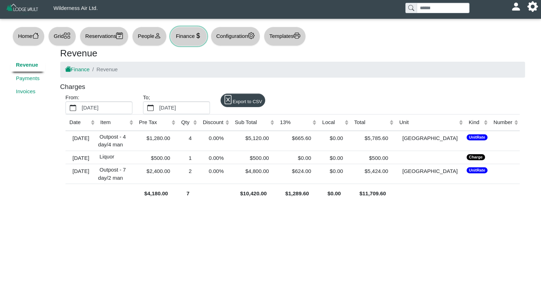 This screenshot has height=285, width=541. Describe the element at coordinates (67, 35) in the screenshot. I see `svg: grid` at that location.